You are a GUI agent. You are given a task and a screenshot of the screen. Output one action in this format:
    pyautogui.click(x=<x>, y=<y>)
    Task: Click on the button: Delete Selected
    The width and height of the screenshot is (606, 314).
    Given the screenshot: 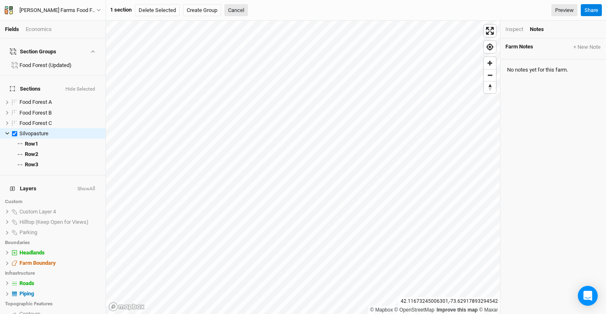 What is the action you would take?
    pyautogui.click(x=157, y=10)
    